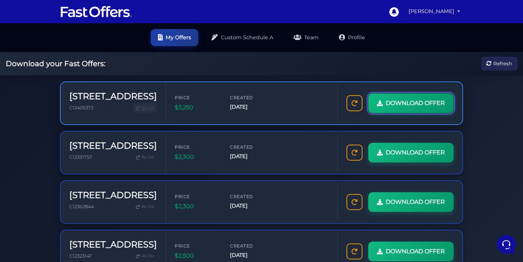 The height and width of the screenshot is (262, 523). I want to click on span: $2,500, so click(196, 256).